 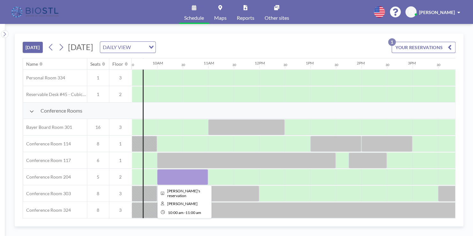 What do you see at coordinates (47, 144) in the screenshot?
I see `span: Conference Room 114` at bounding box center [47, 144].